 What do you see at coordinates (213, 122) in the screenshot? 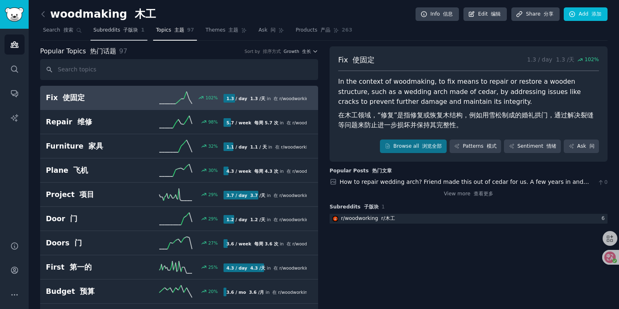
I see `div: 98 %` at bounding box center [213, 122].